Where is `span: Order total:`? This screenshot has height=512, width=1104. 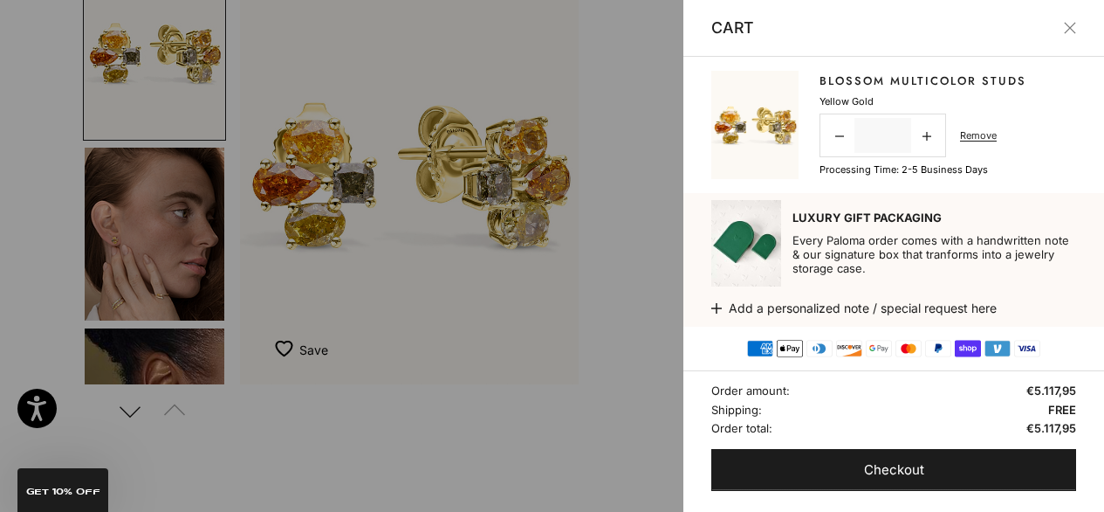
span: Order total: is located at coordinates (742, 428).